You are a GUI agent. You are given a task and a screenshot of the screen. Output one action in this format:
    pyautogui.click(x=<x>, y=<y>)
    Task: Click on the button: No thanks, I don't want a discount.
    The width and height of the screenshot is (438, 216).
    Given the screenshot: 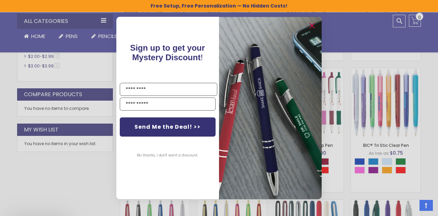 What is the action you would take?
    pyautogui.click(x=168, y=155)
    